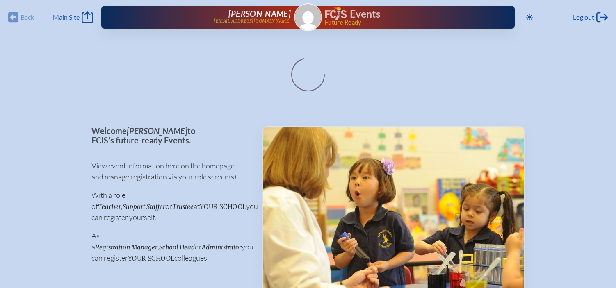 The image size is (616, 288). What do you see at coordinates (407, 23) in the screenshot?
I see `span: Future Ready` at bounding box center [407, 23].